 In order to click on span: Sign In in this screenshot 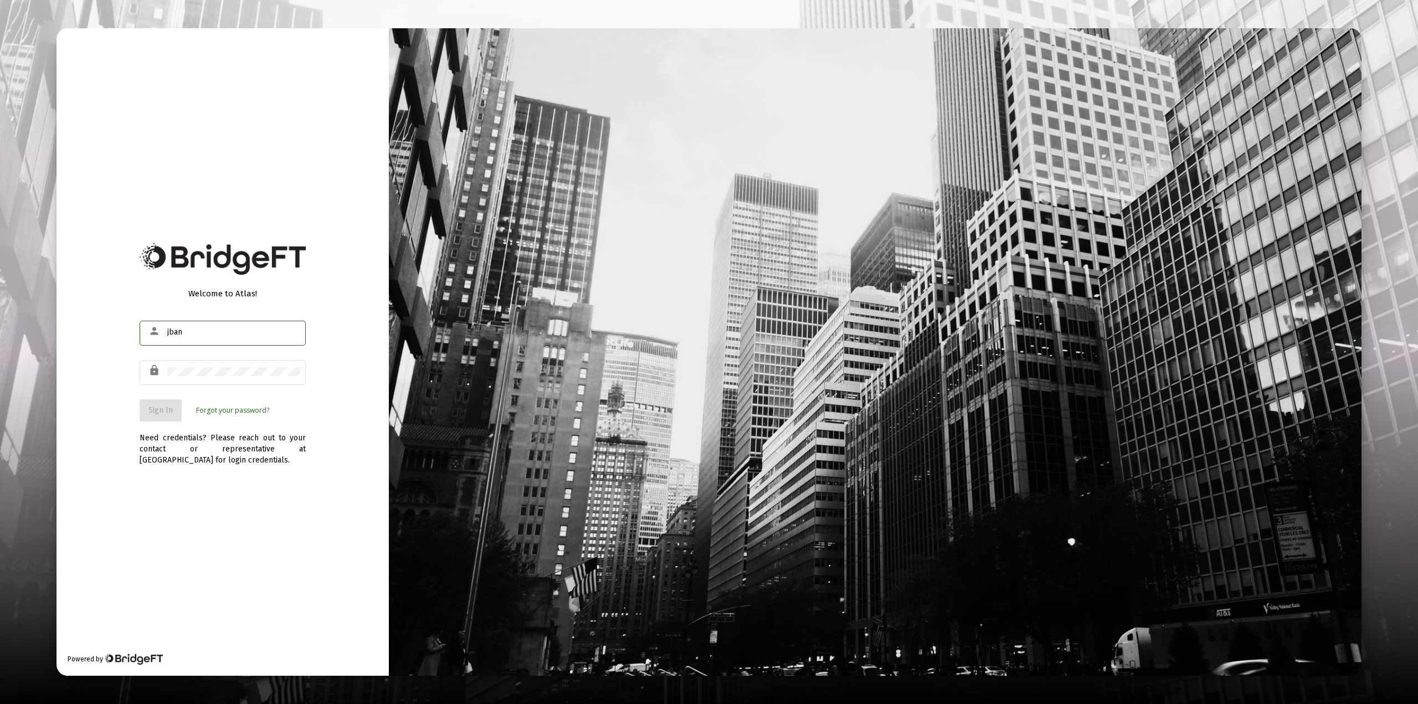, I will do `click(161, 410)`.